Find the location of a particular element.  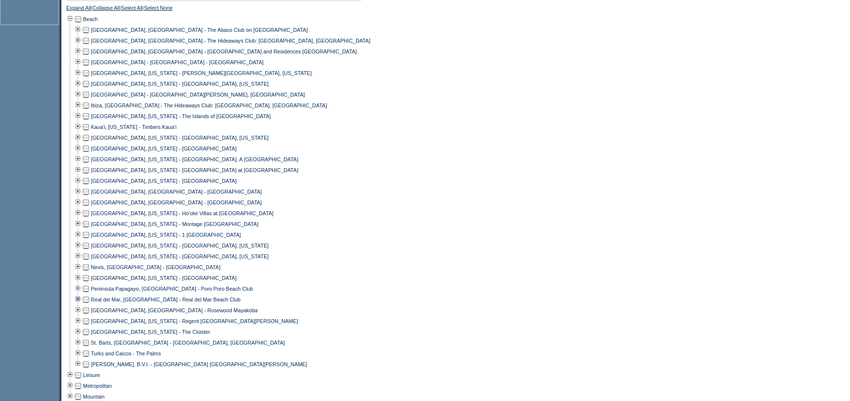

a: Beach is located at coordinates (90, 19).